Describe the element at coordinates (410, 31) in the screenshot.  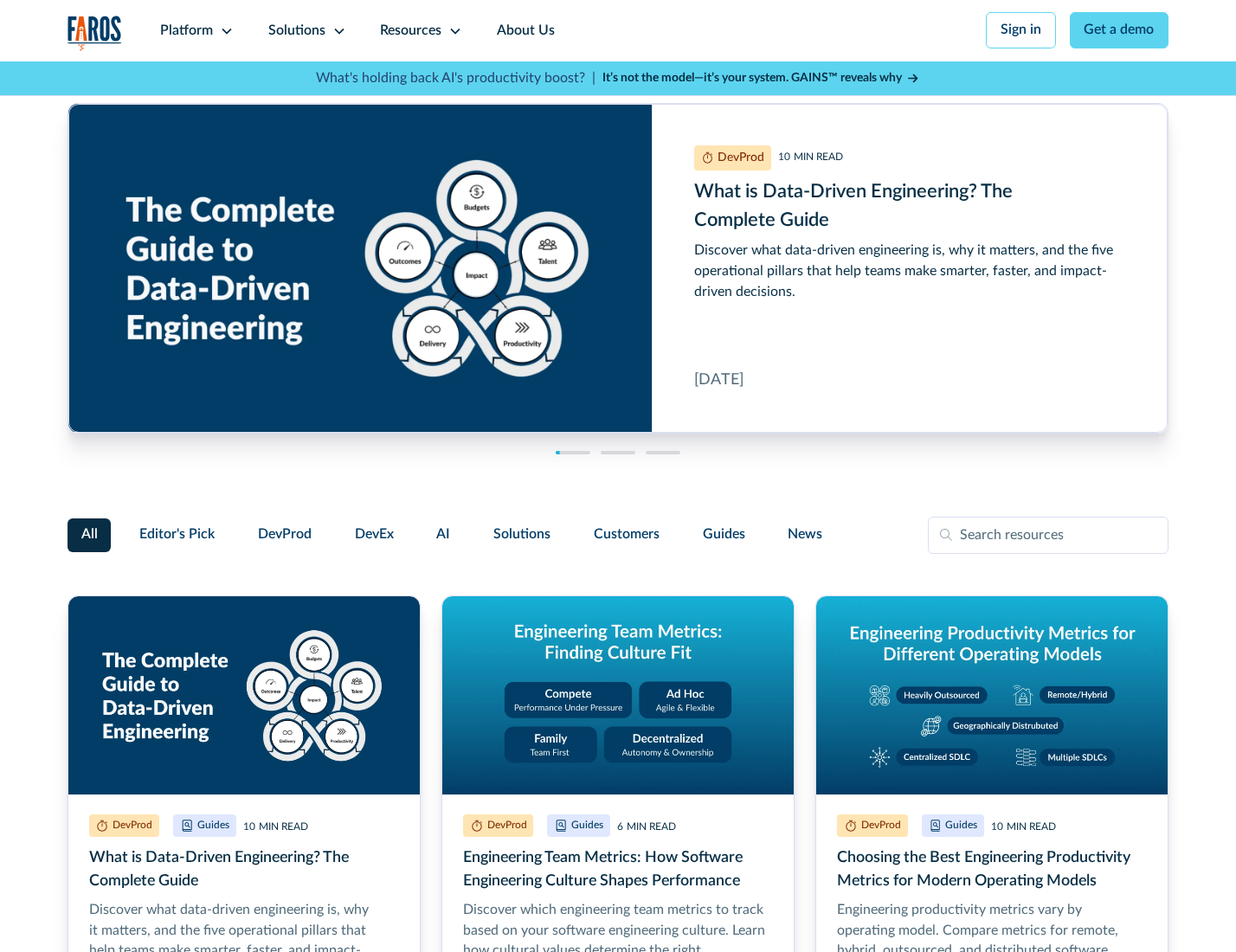
I see `div: Resources` at that location.